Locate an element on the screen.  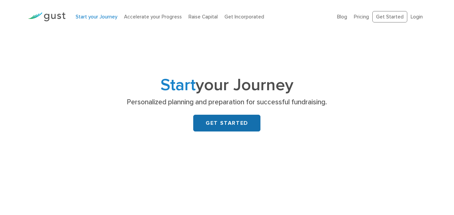
a: Blog is located at coordinates (342, 17).